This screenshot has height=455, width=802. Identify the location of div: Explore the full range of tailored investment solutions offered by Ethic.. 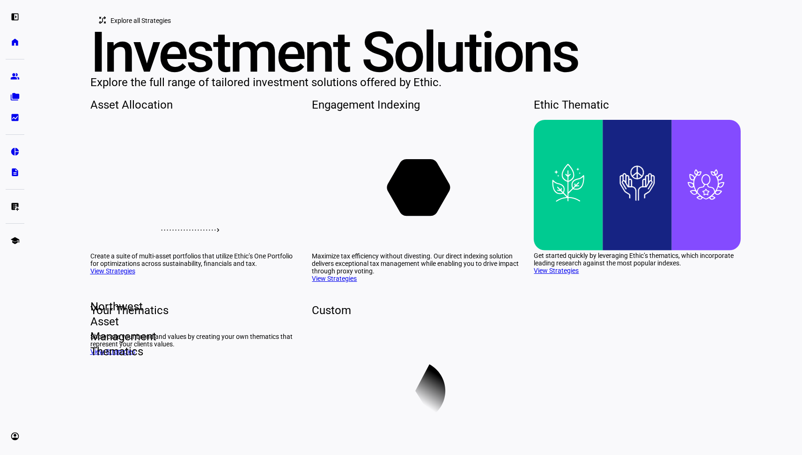
(416, 82).